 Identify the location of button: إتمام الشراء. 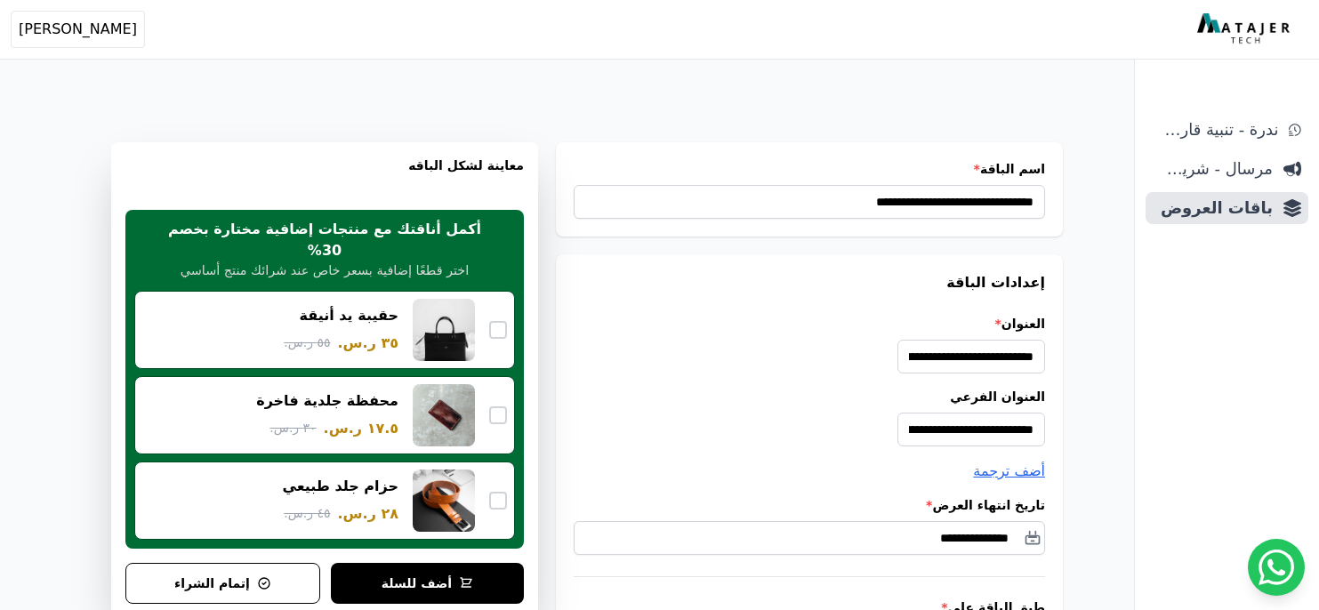
(222, 583).